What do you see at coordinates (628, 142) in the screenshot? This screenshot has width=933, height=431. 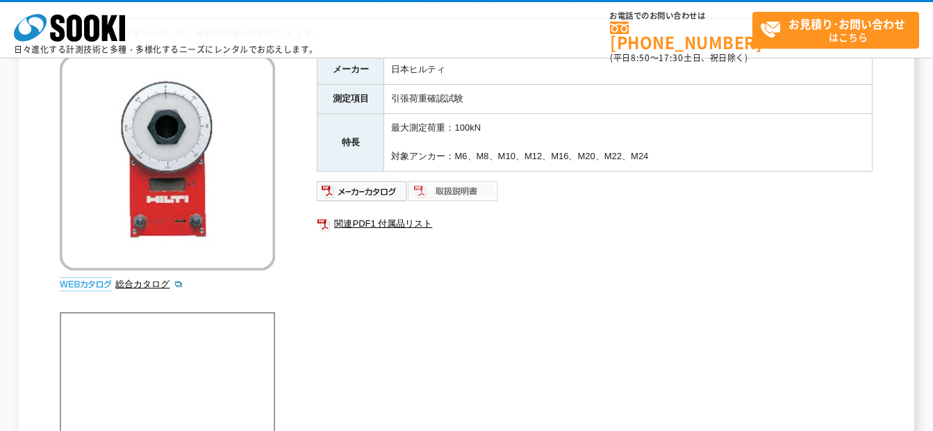 I see `td: 最大測定荷重：100kN 対象アンカー：M6、M8、M10、M12、M16、M20、M22、M24` at bounding box center [628, 142].